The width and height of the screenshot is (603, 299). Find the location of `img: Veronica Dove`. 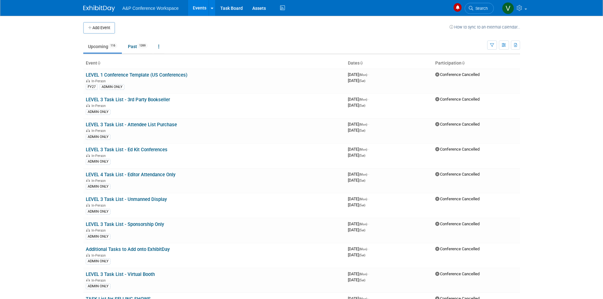

img: Veronica Dove is located at coordinates (508, 8).